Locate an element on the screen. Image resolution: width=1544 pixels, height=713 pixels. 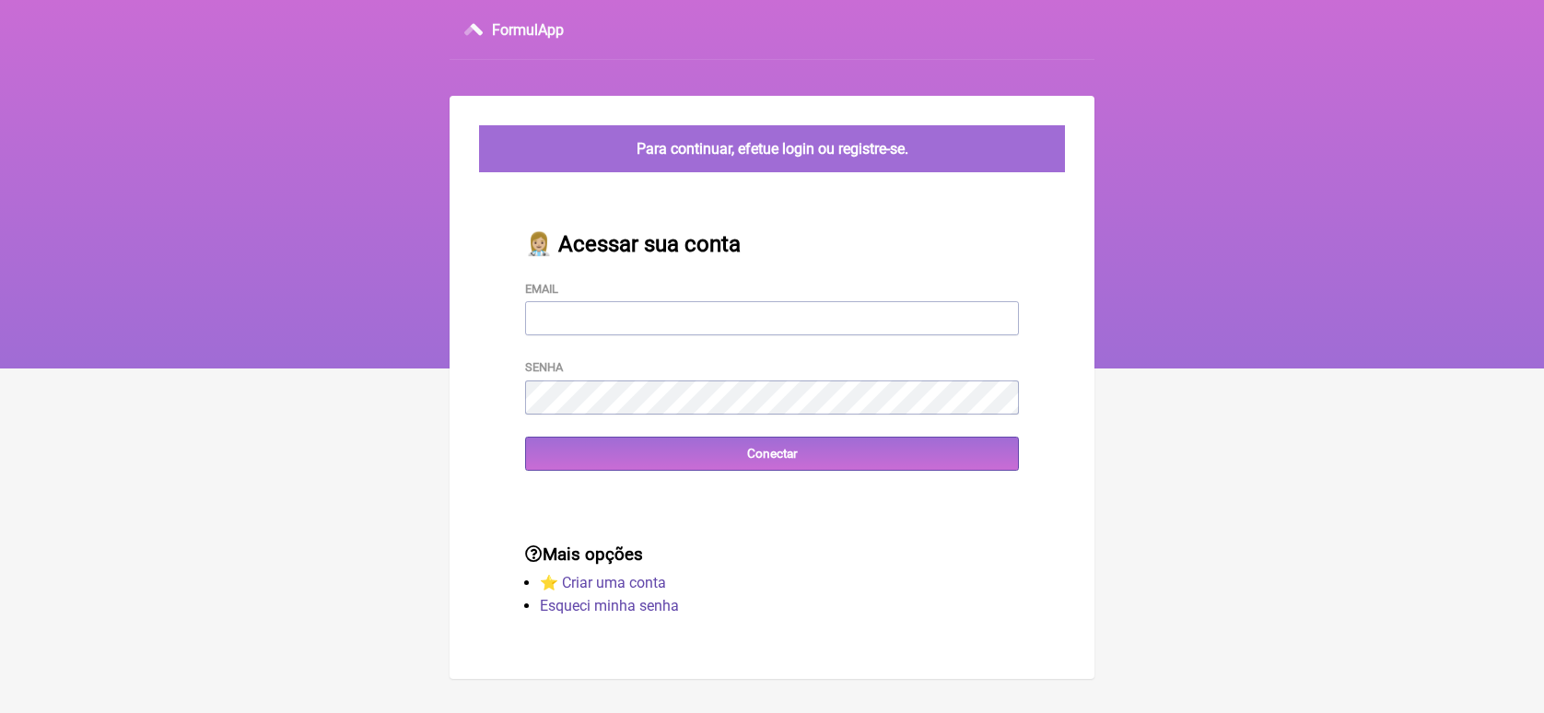
h3: FormulApp is located at coordinates (528, 29).